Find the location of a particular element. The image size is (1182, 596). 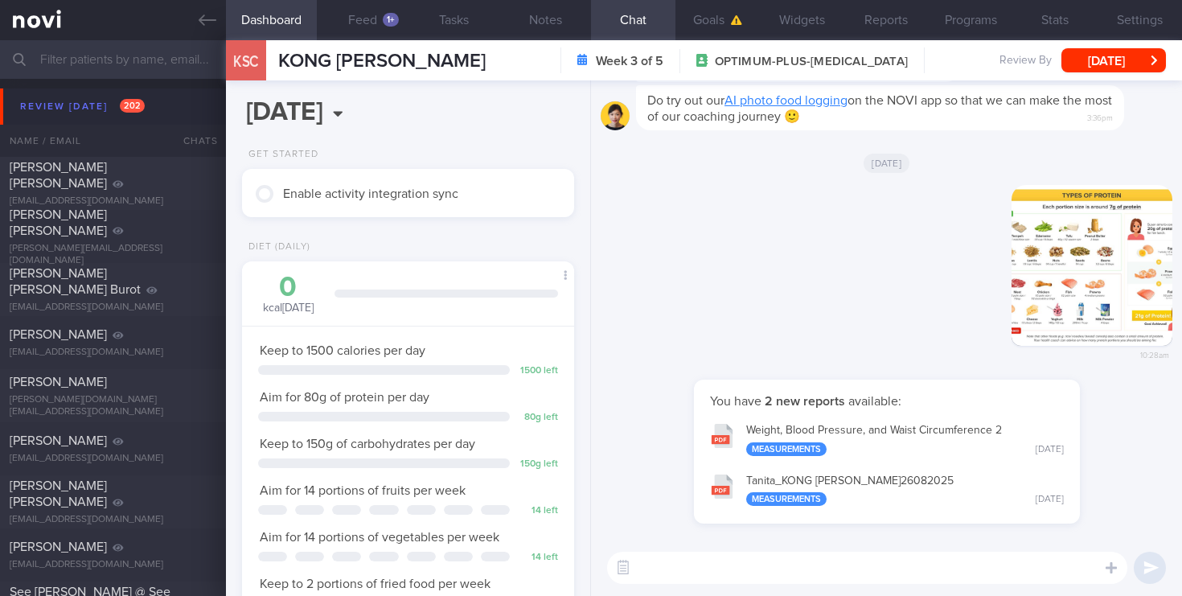

div: Diet (Daily) is located at coordinates (276, 247).